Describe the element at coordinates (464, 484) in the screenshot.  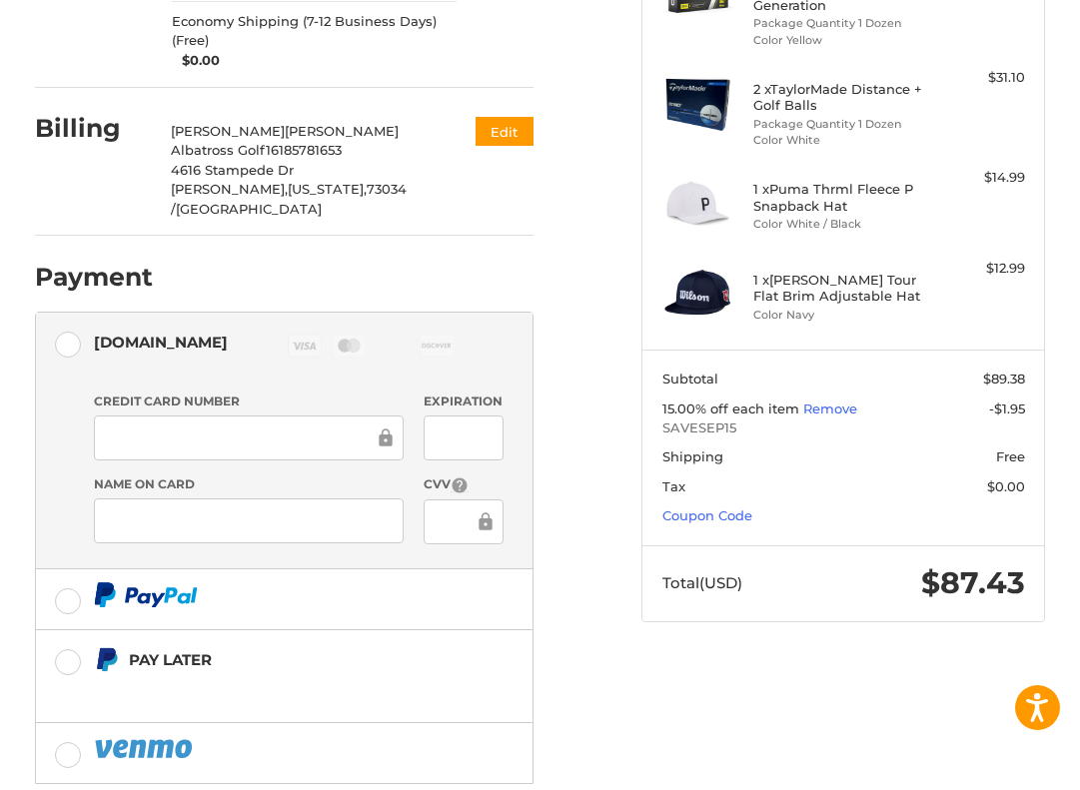
I see `label: CVV` at that location.